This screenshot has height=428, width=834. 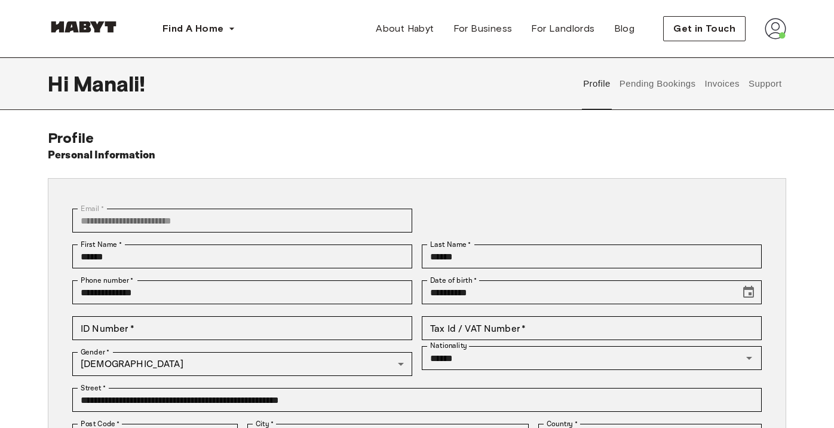 What do you see at coordinates (199, 29) in the screenshot?
I see `button: Find A Home` at bounding box center [199, 29].